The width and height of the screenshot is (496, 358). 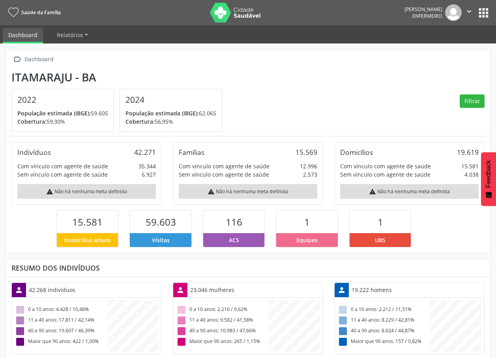 I want to click on h4: 2022, so click(x=63, y=99).